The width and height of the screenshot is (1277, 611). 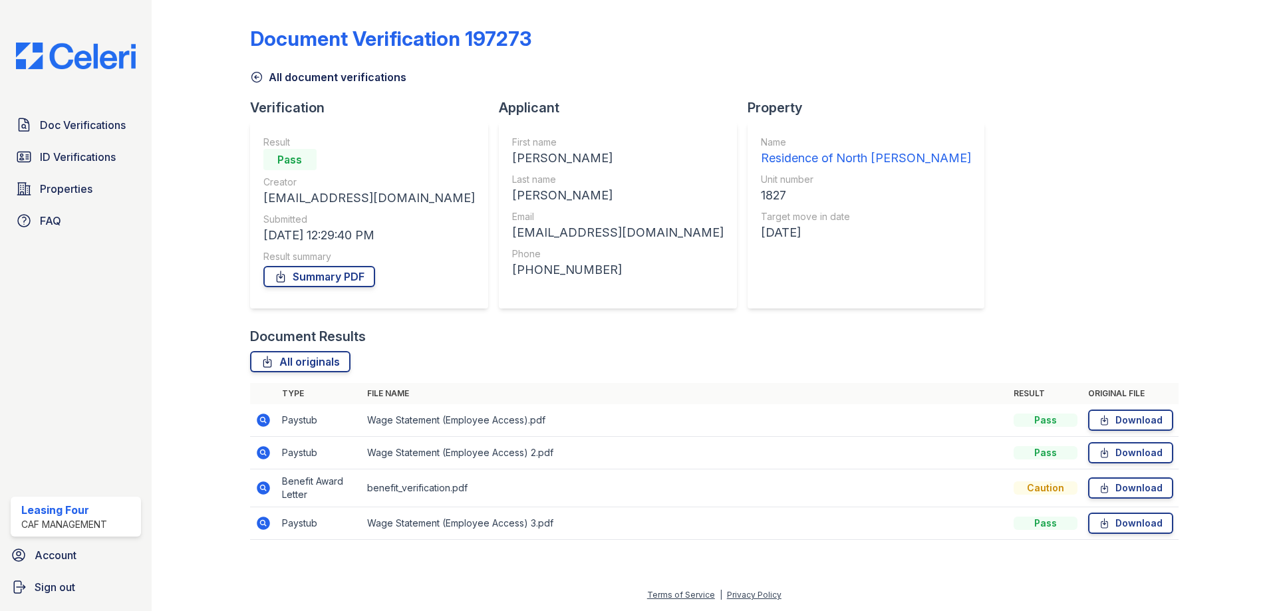 I want to click on th: File name, so click(x=685, y=394).